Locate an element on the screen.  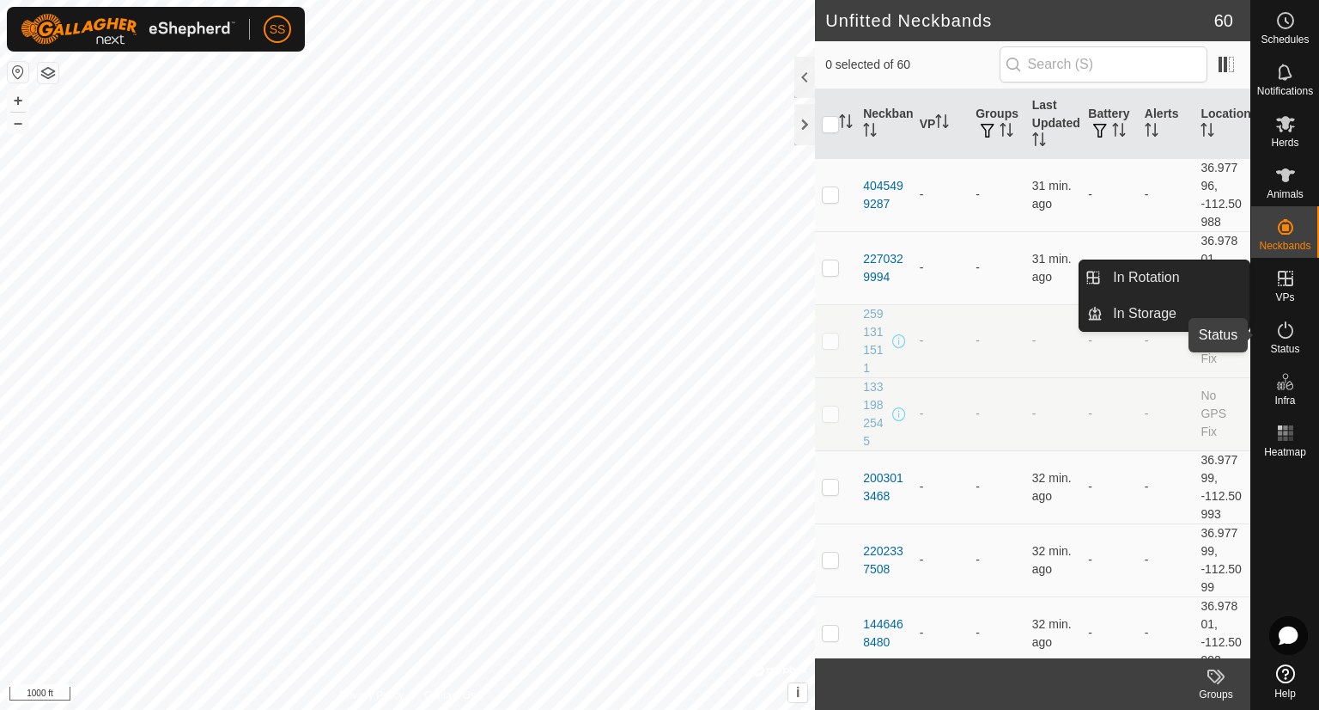
div: 1331982545 is located at coordinates (876, 414).